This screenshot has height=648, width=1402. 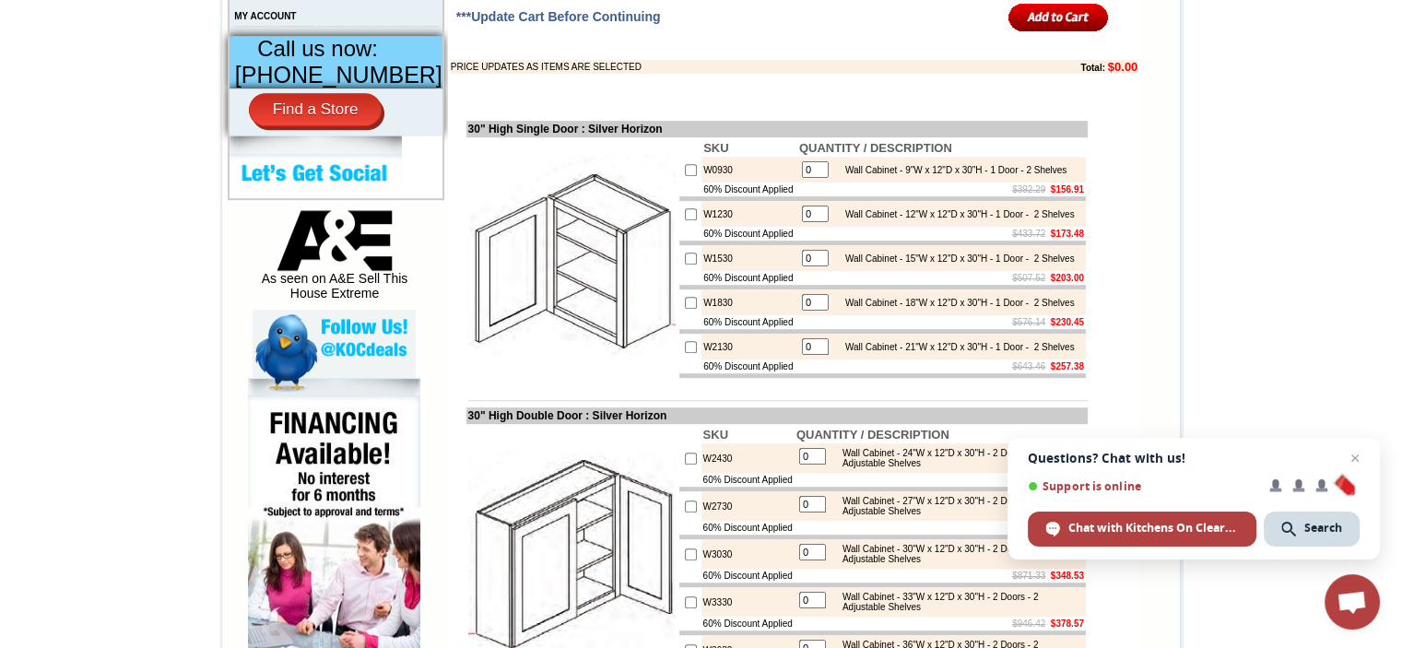 What do you see at coordinates (951, 170) in the screenshot?
I see `div: Wall Cabinet - 9"W x 12"D x 30"H - 1 Door - 2 Shelves` at bounding box center [951, 170].